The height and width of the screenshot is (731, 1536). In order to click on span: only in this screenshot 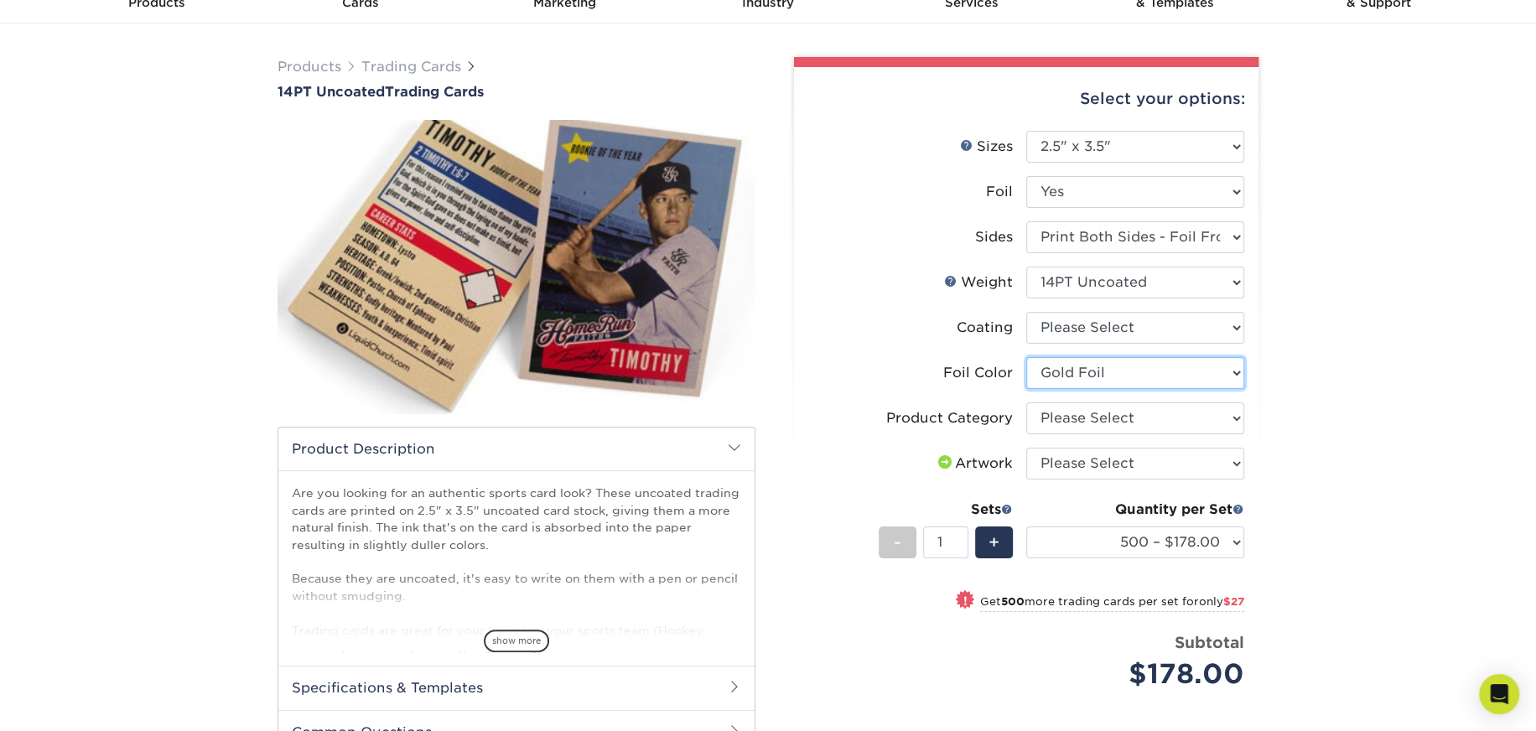, I will do `click(1221, 601)`.